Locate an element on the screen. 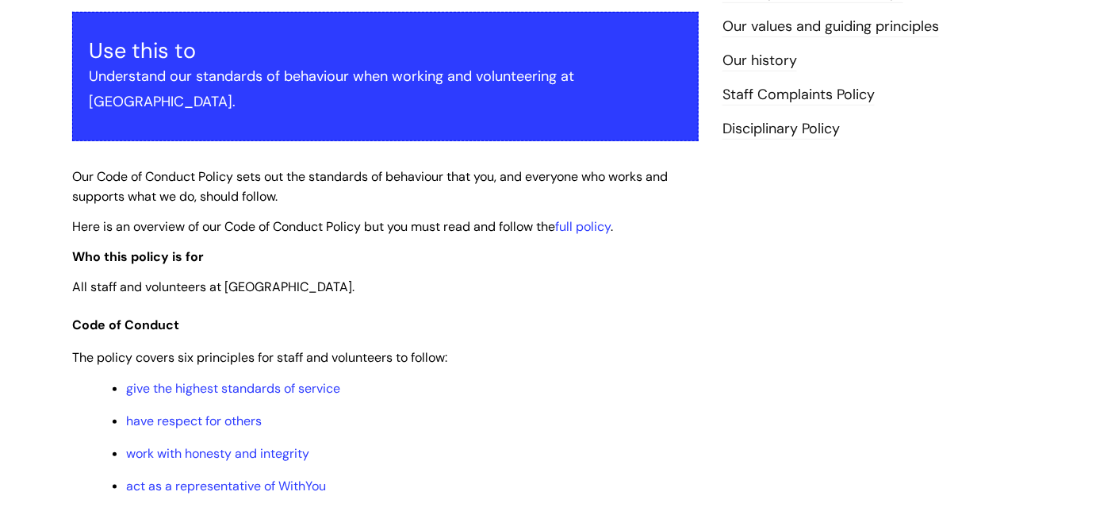 The width and height of the screenshot is (1096, 507). a: full policy is located at coordinates (583, 226).